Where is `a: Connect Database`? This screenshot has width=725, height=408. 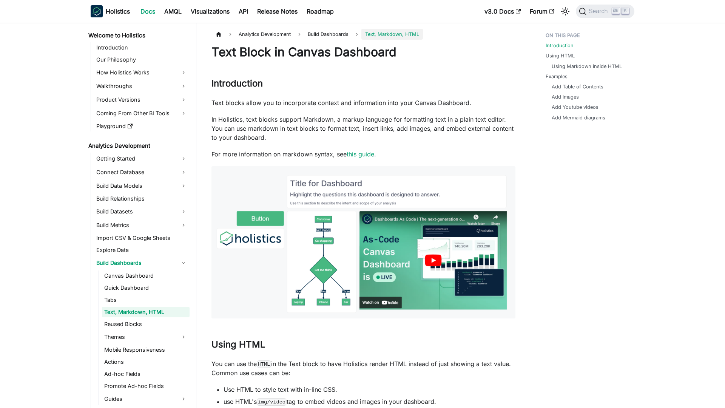 a: Connect Database is located at coordinates (142, 172).